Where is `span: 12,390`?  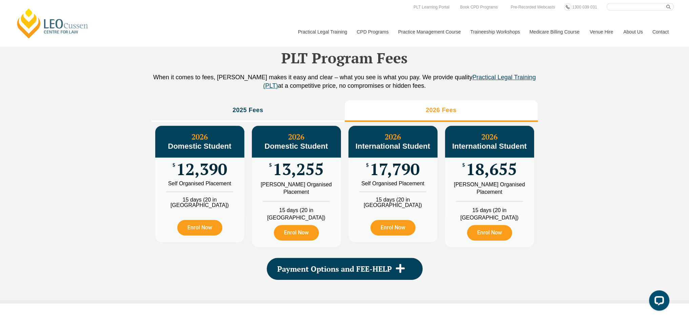
span: 12,390 is located at coordinates (202, 169).